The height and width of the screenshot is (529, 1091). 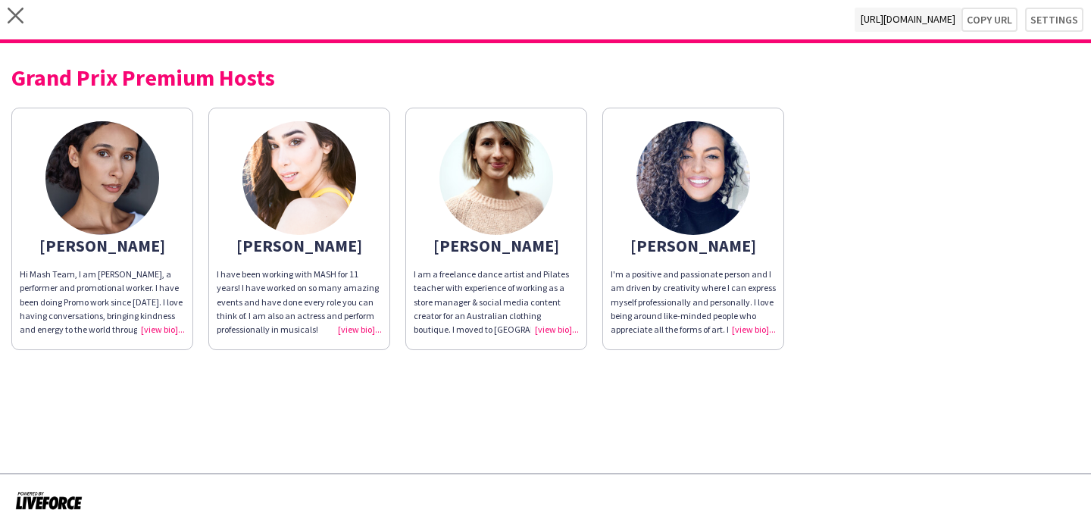 I want to click on div: Grand Prix Premium Hosts, so click(x=546, y=77).